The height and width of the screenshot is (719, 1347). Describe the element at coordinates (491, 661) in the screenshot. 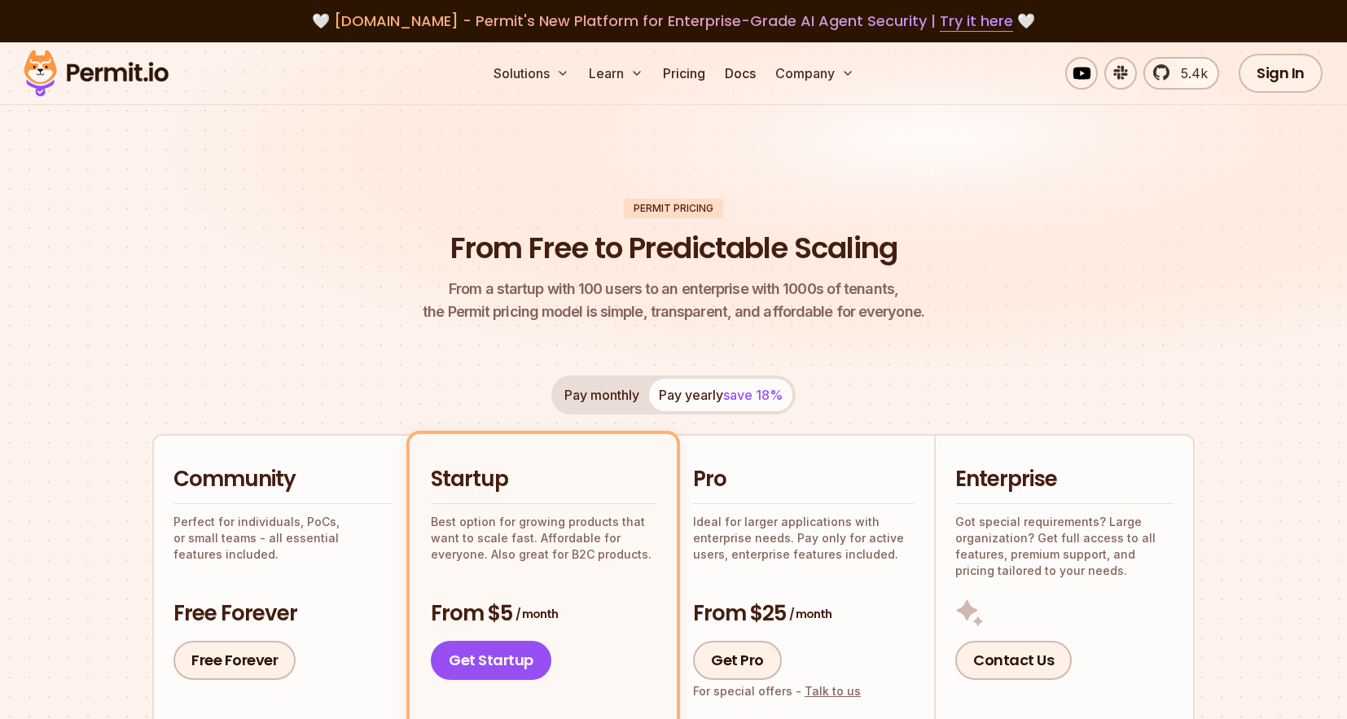

I see `a: Get Startup` at that location.